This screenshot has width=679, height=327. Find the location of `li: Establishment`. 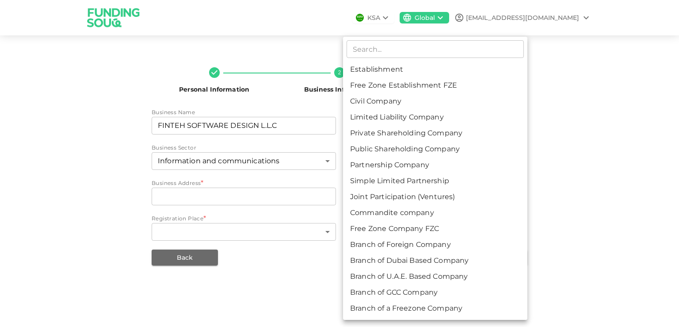

li: Establishment is located at coordinates (435, 69).